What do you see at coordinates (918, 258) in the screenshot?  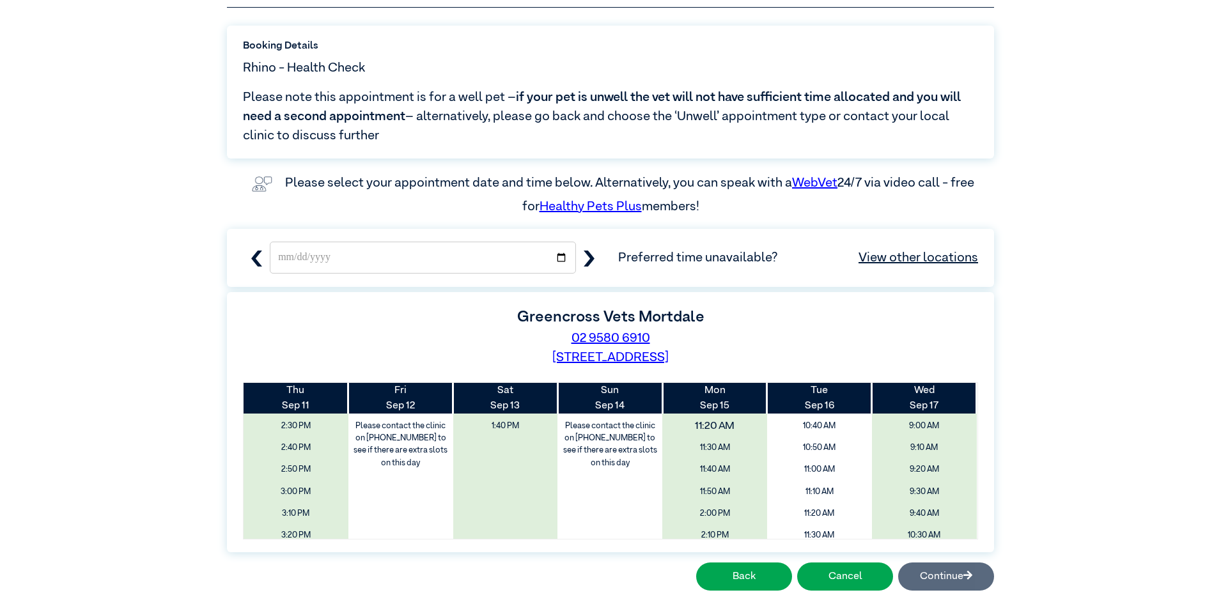 I see `a: View other locations` at bounding box center [918, 258].